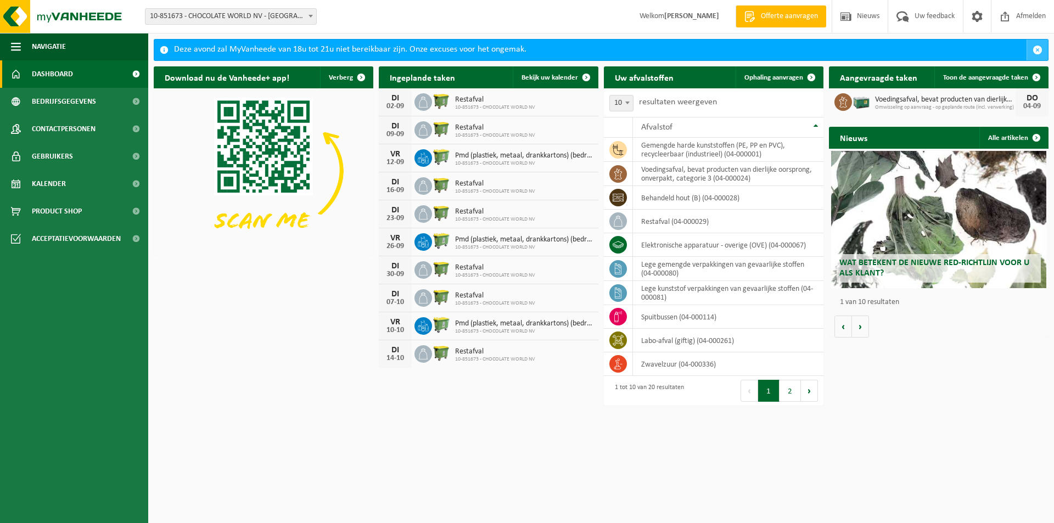  I want to click on button: 2, so click(790, 391).